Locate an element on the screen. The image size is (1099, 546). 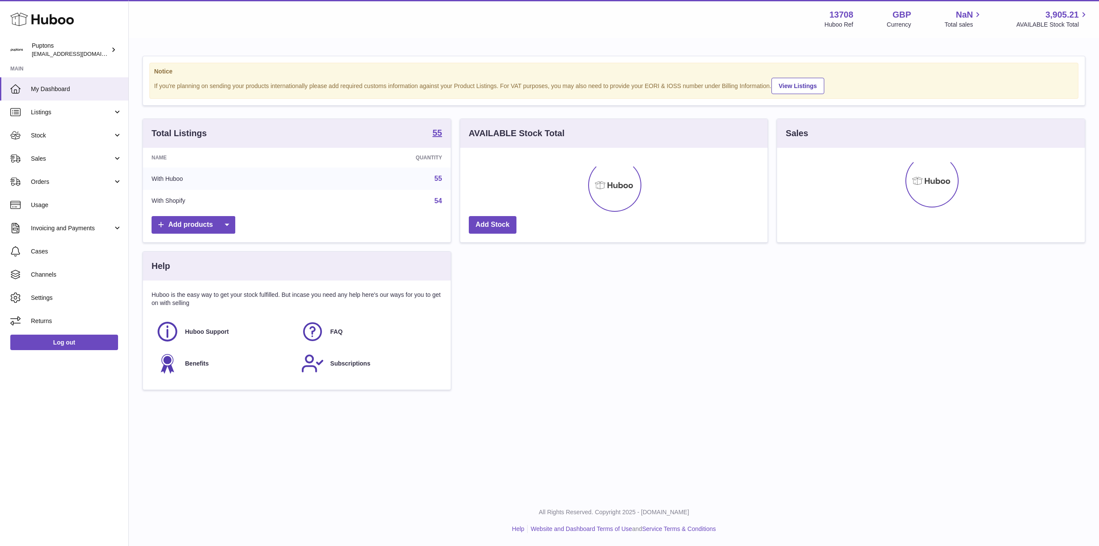
strong: GBP is located at coordinates (902, 15).